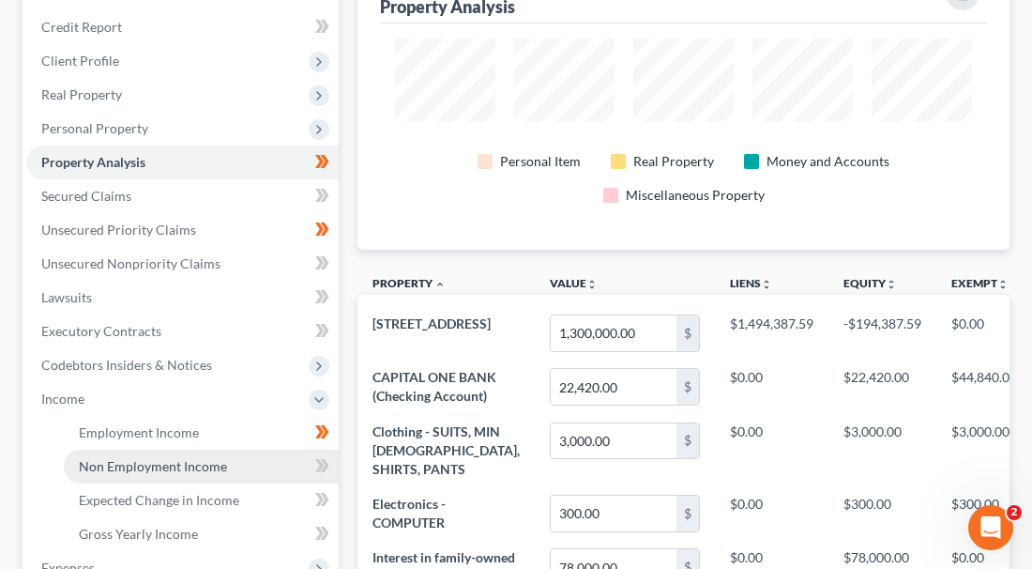 The width and height of the screenshot is (1032, 569). I want to click on span: Lawsuits, so click(67, 297).